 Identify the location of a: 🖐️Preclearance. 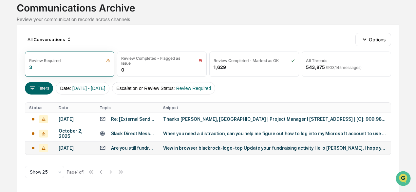
(24, 86).